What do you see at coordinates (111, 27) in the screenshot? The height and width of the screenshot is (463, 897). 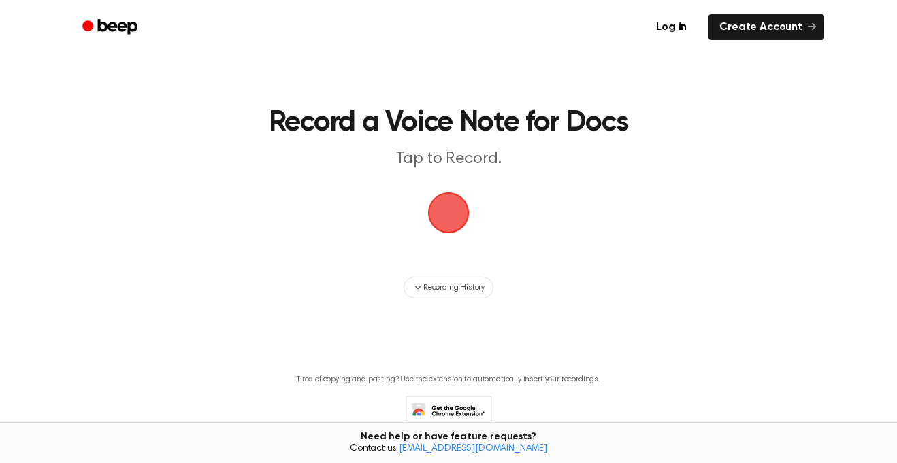 I see `a: Beep` at bounding box center [111, 27].